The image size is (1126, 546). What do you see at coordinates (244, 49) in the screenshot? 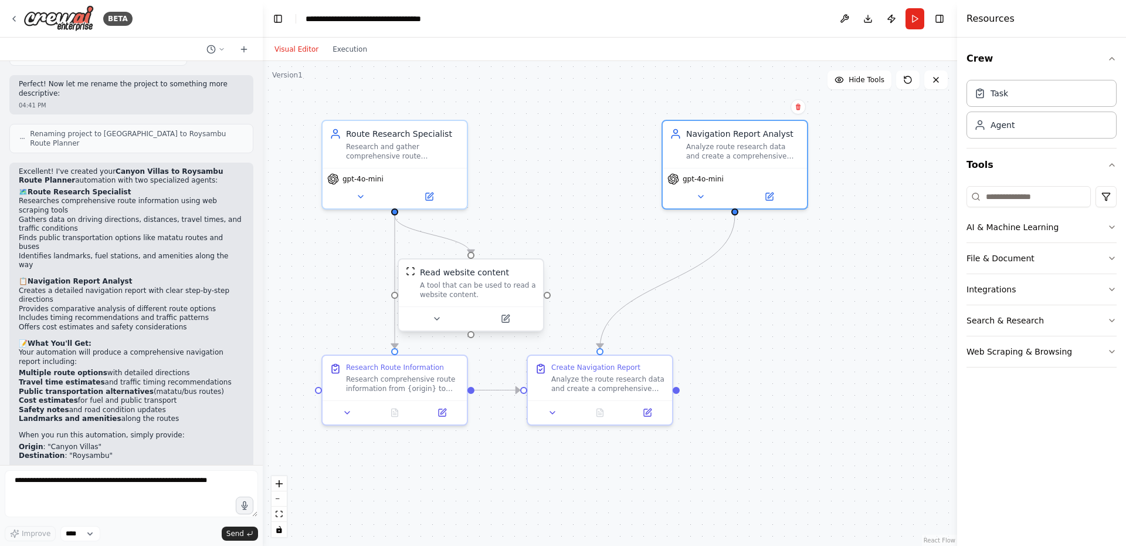
I see `button: Start a new chat` at bounding box center [244, 49].